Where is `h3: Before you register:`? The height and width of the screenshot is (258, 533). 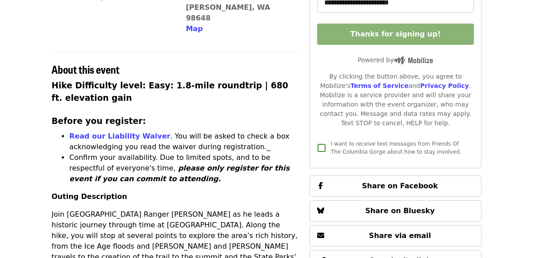
h3: Before you register: is located at coordinates (175, 121).